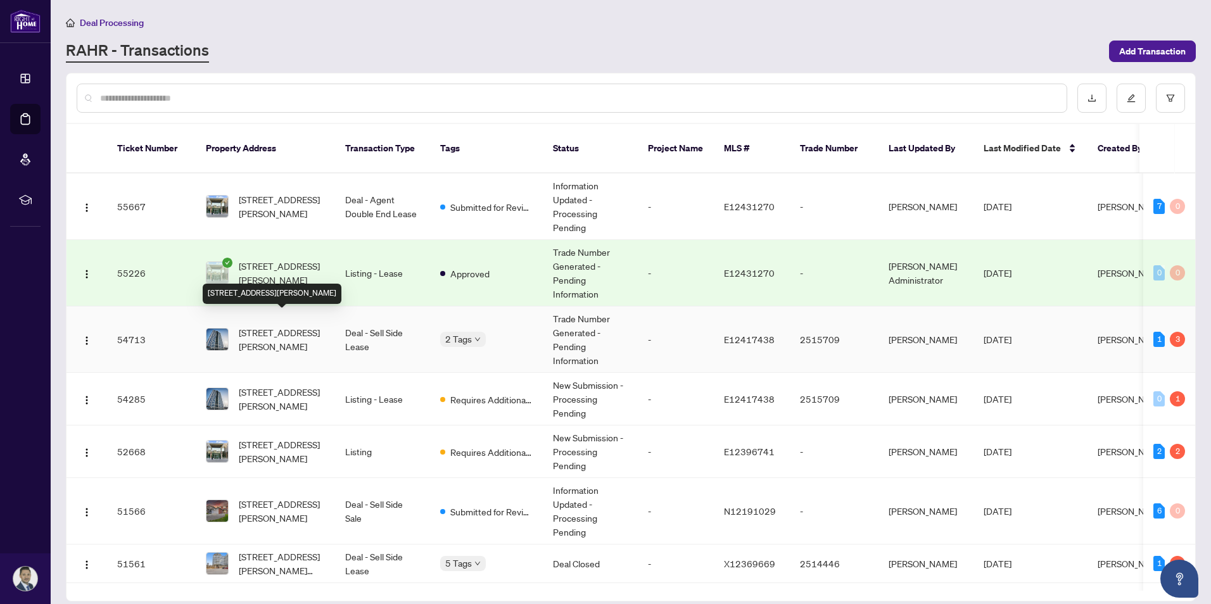 The width and height of the screenshot is (1211, 604). I want to click on span: N12191029, so click(750, 511).